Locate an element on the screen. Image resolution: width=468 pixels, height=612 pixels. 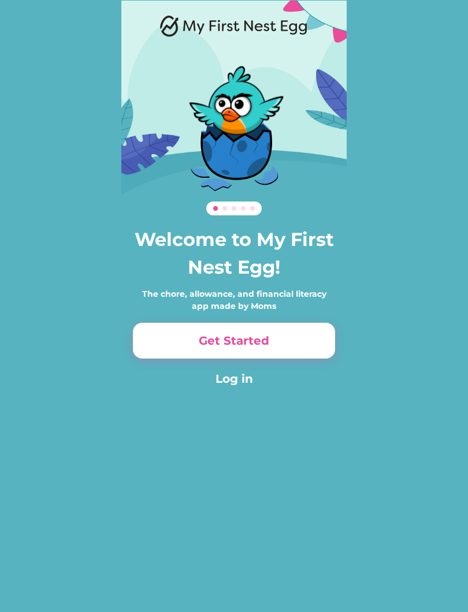
img: Logo.png is located at coordinates (234, 26).